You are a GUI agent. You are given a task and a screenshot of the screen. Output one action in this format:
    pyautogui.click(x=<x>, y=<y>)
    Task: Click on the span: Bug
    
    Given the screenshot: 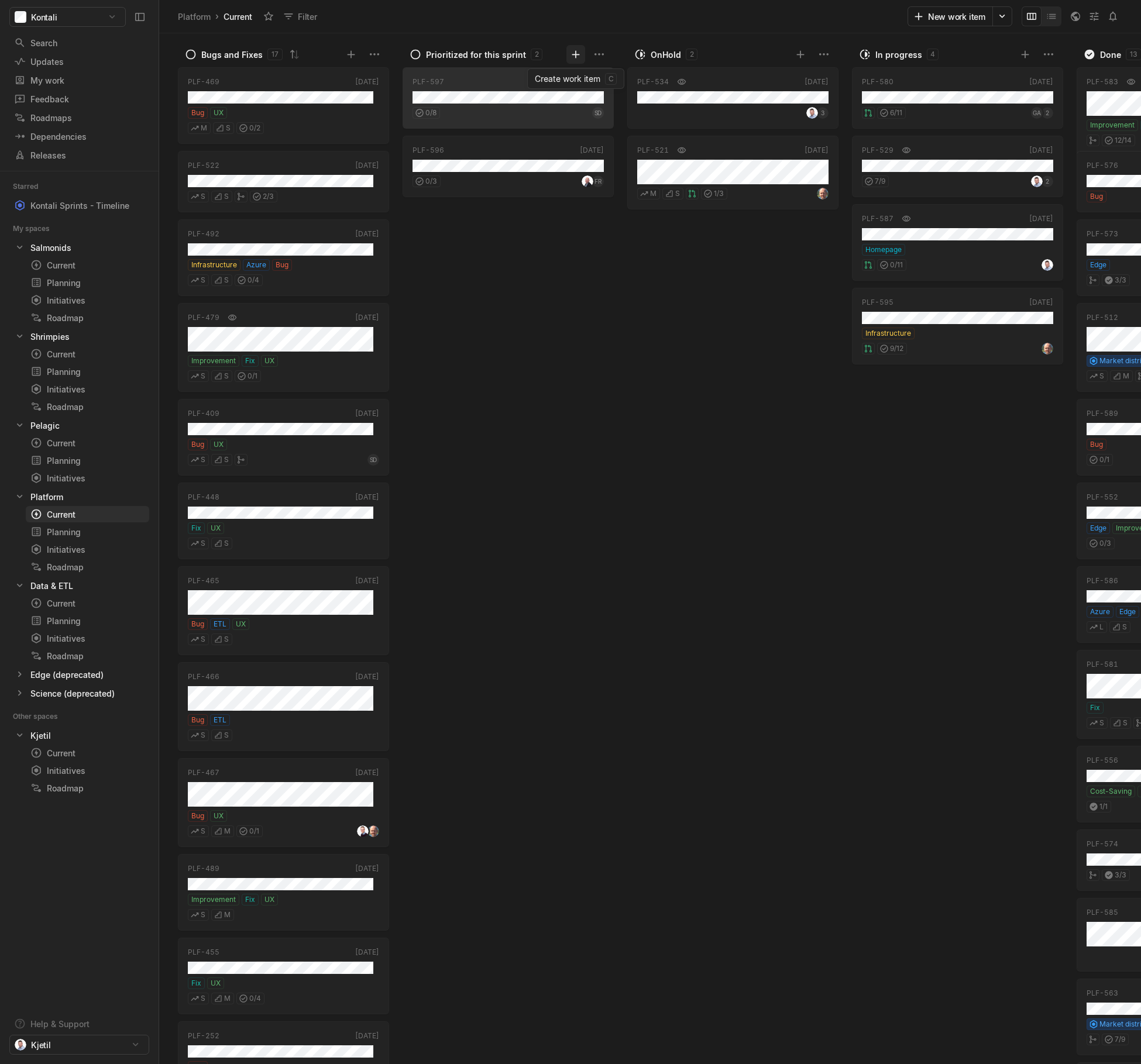 What is the action you would take?
    pyautogui.click(x=1096, y=196)
    